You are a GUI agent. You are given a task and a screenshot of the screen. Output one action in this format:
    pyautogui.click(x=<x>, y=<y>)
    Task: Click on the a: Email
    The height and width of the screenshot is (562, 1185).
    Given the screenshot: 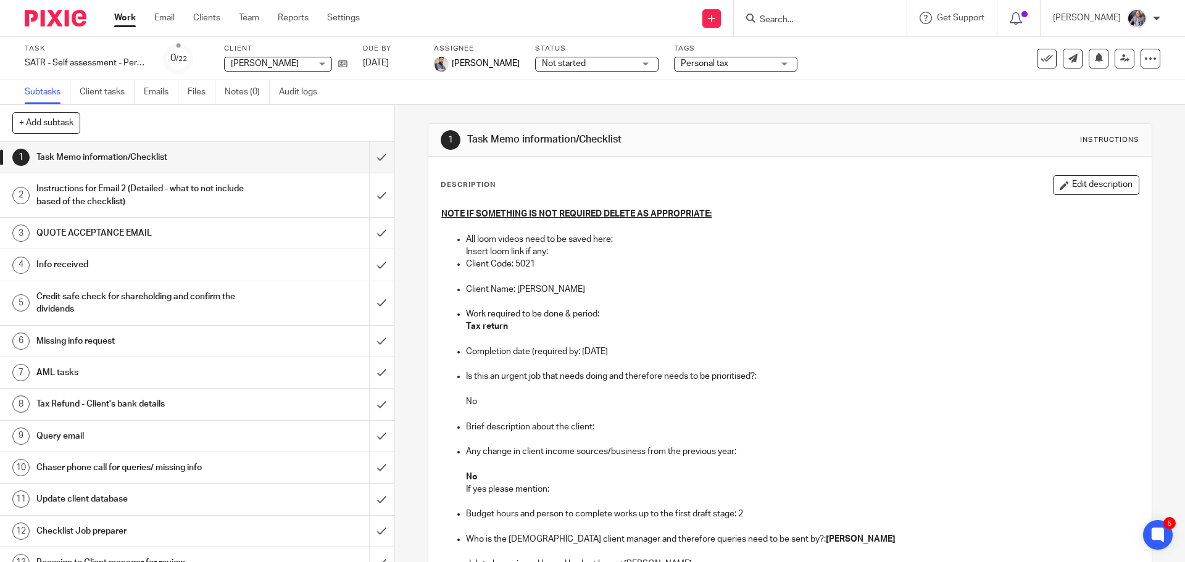 What is the action you would take?
    pyautogui.click(x=164, y=18)
    